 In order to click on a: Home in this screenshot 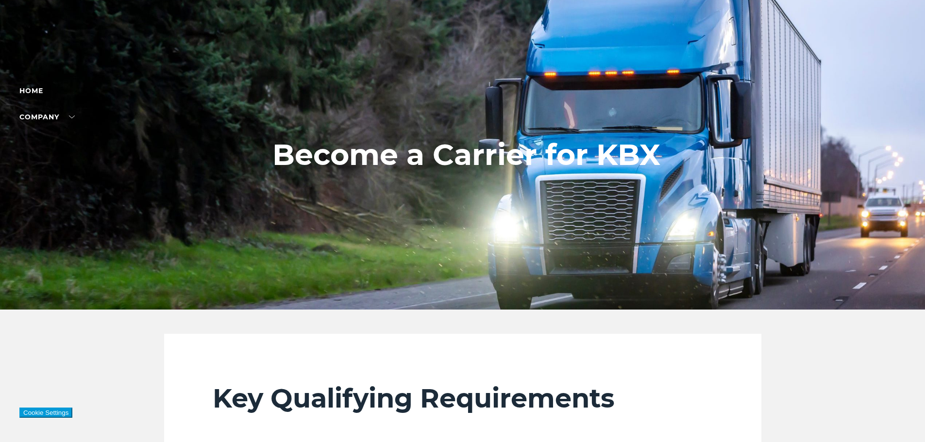, I will do `click(31, 91)`.